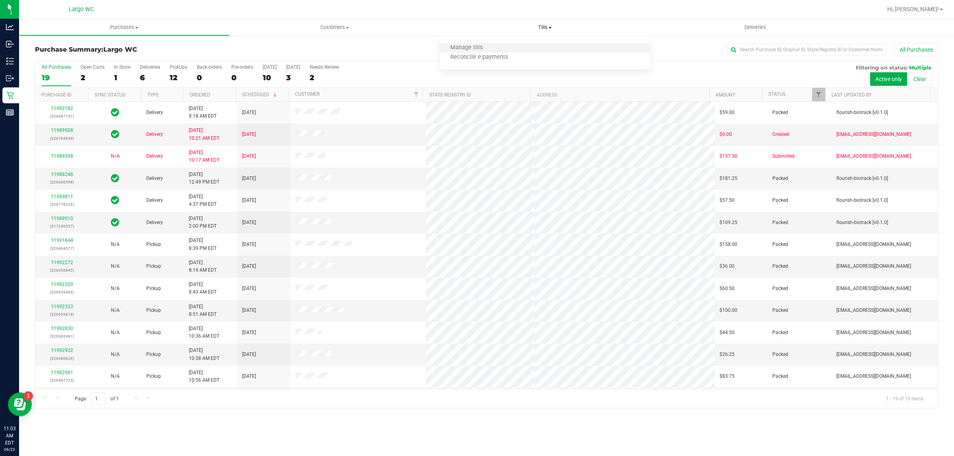  I want to click on inline-svg: Inventory, so click(10, 61).